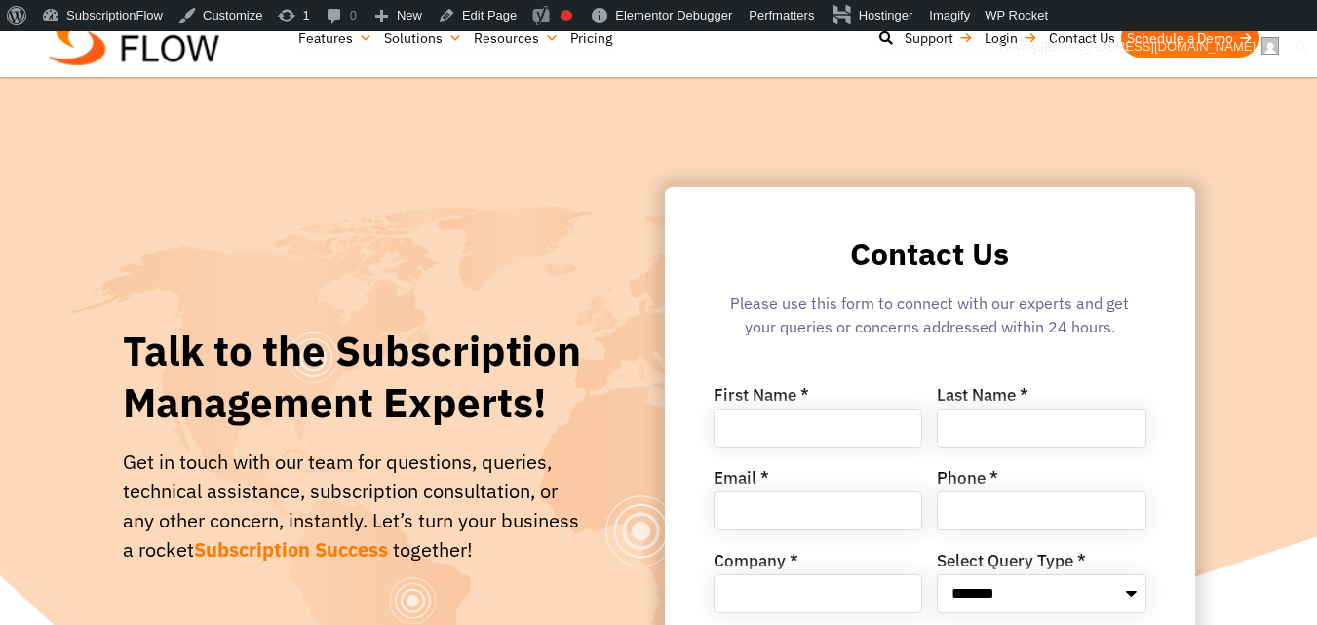 This screenshot has width=1317, height=625. Describe the element at coordinates (335, 38) in the screenshot. I see `a: Features` at that location.